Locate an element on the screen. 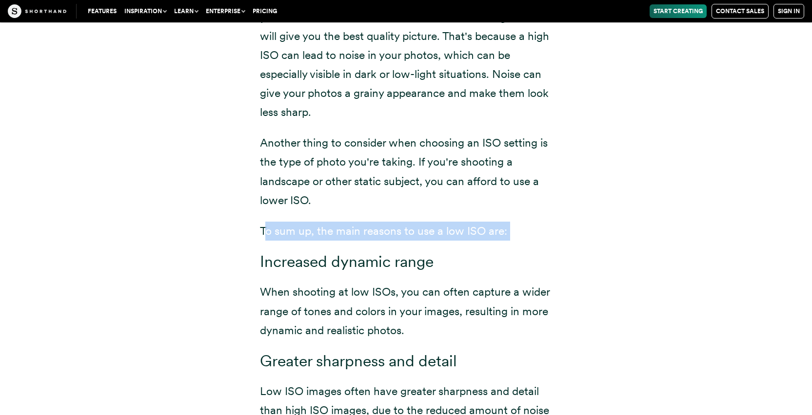 The height and width of the screenshot is (415, 812). a: Pricing is located at coordinates (265, 11).